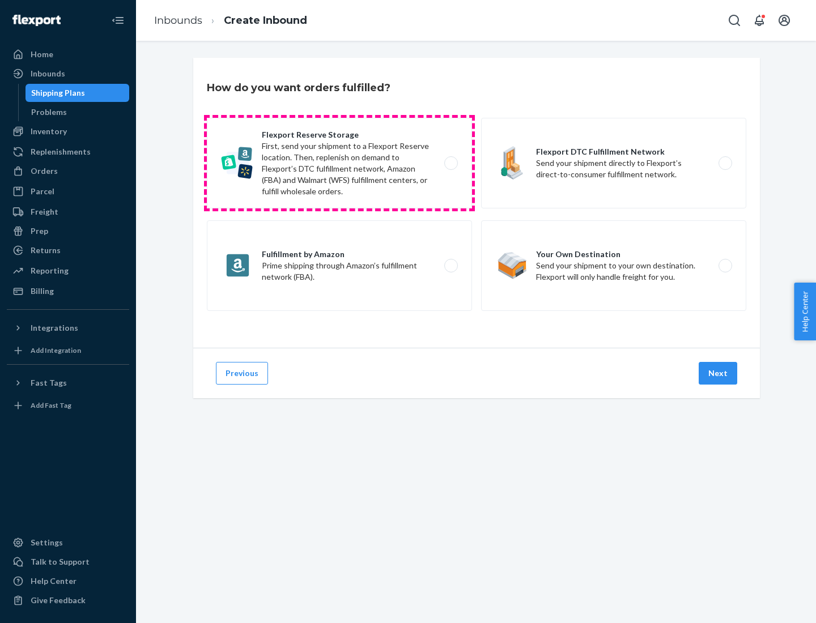  I want to click on a: Returns, so click(68, 250).